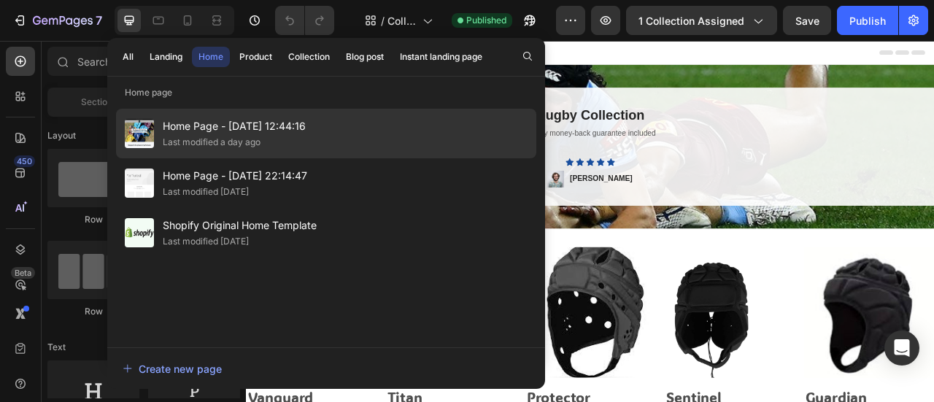  What do you see at coordinates (438, 95) in the screenshot?
I see `h2: Rugby Collection` at bounding box center [438, 95].